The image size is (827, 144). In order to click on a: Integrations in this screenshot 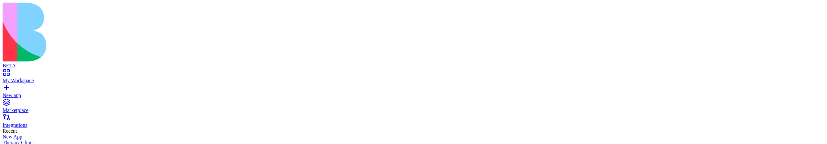, I will do `click(413, 122)`.